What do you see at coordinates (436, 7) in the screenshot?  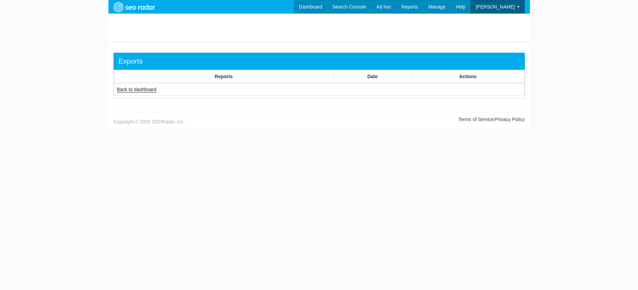 I see `span: Manage` at bounding box center [436, 7].